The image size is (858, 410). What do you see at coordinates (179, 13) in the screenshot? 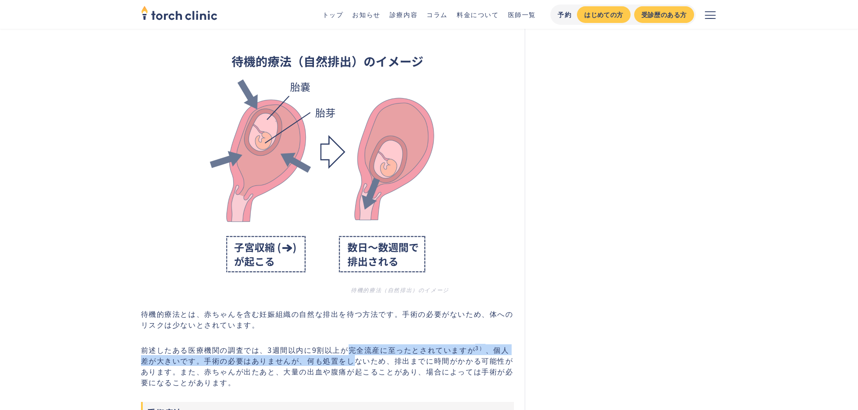
I see `img: torch clinic` at bounding box center [179, 13].